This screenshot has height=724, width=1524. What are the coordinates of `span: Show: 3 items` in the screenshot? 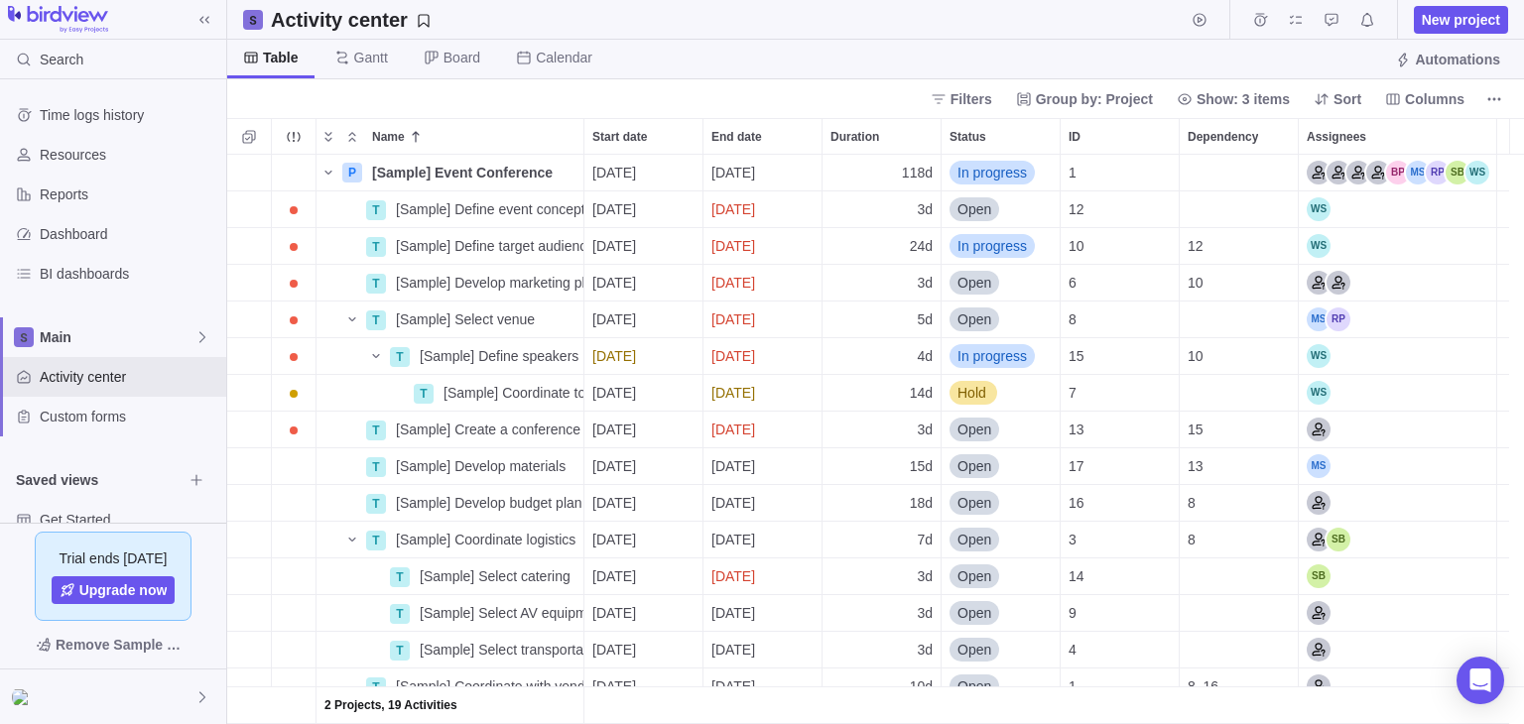 It's located at (1243, 99).